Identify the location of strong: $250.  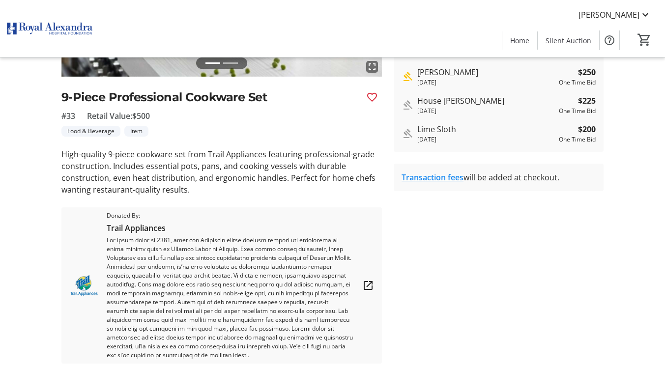
(586, 72).